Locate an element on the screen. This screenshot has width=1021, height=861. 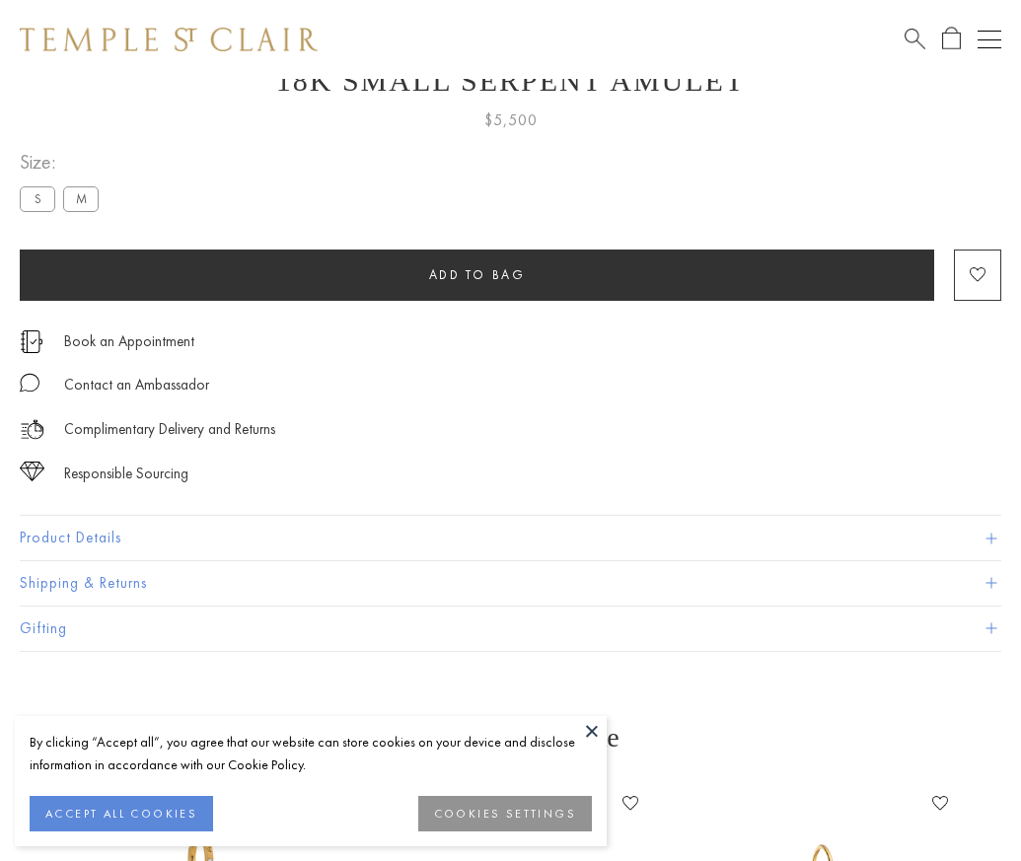
img: MessageIcon-01_2.svg is located at coordinates (30, 383).